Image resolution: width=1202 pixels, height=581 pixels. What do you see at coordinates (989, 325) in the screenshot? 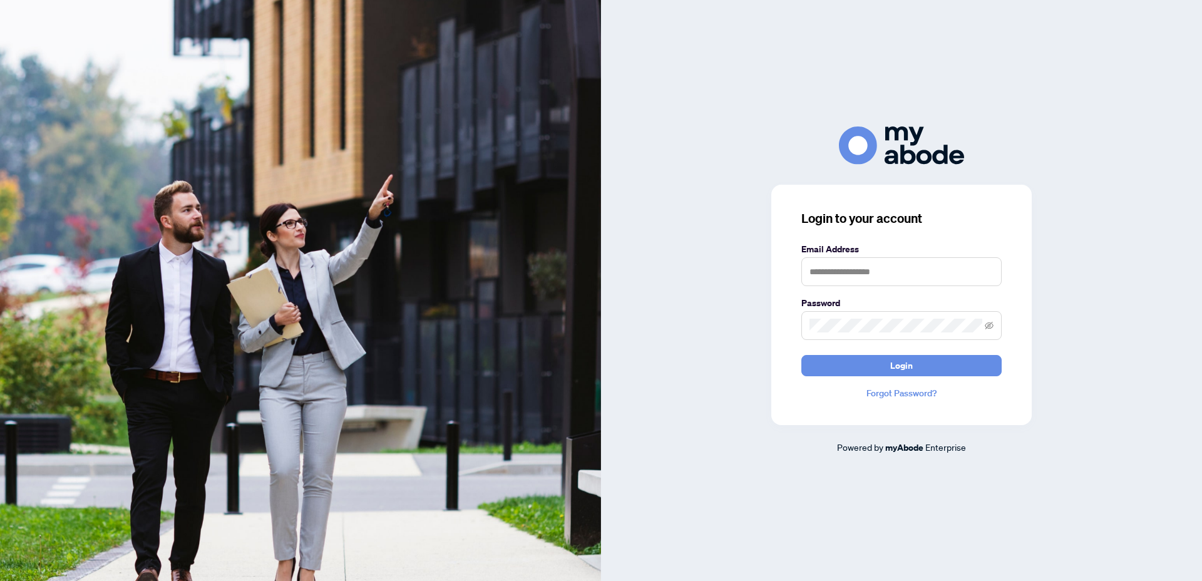
I see `span: eye-invisible` at bounding box center [989, 325].